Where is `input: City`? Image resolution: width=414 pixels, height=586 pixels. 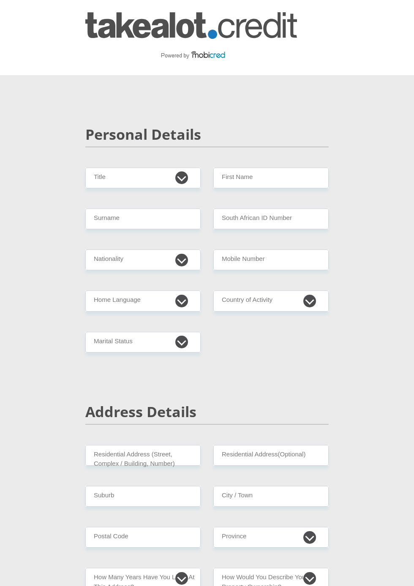 input: City is located at coordinates (271, 496).